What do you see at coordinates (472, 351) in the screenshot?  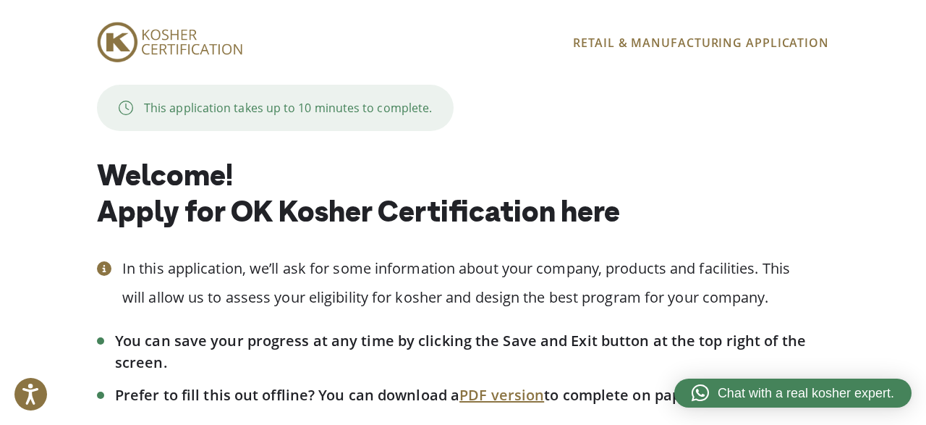 I see `li: You can save your progress at any time by clicking the Save and Exit button at the top right of t...` at bounding box center [472, 351].